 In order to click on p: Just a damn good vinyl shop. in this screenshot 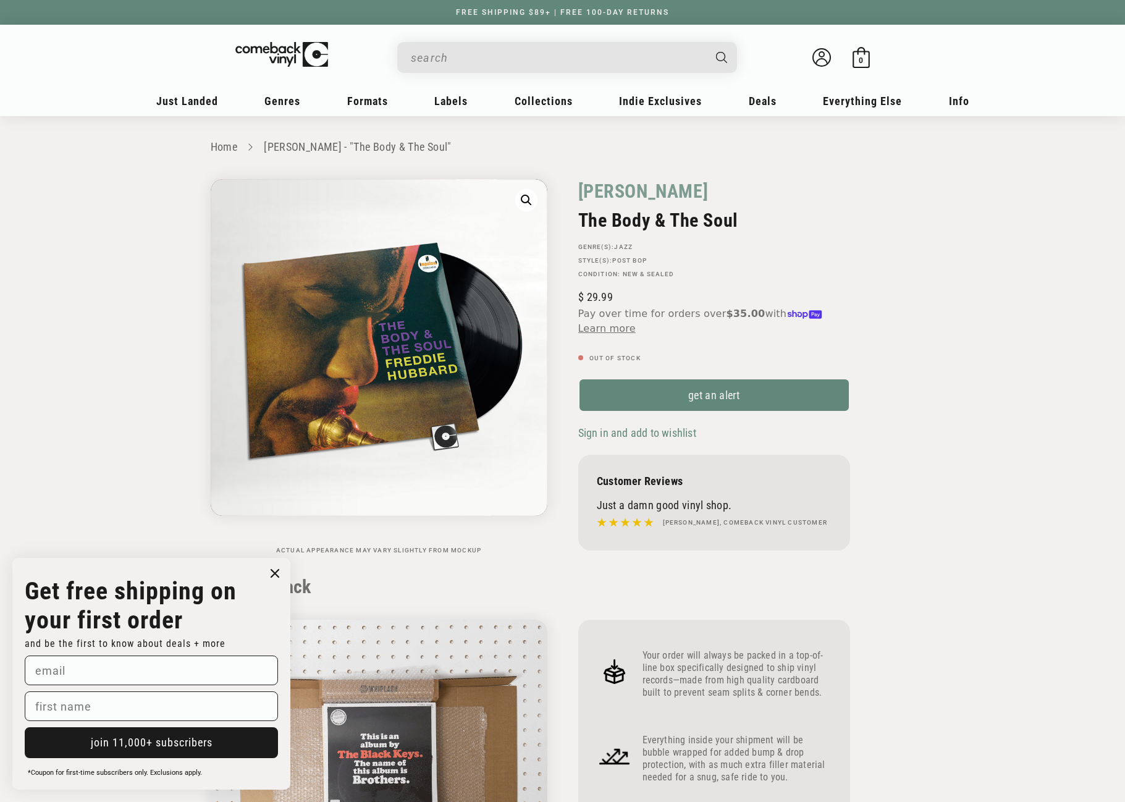, I will do `click(714, 505)`.